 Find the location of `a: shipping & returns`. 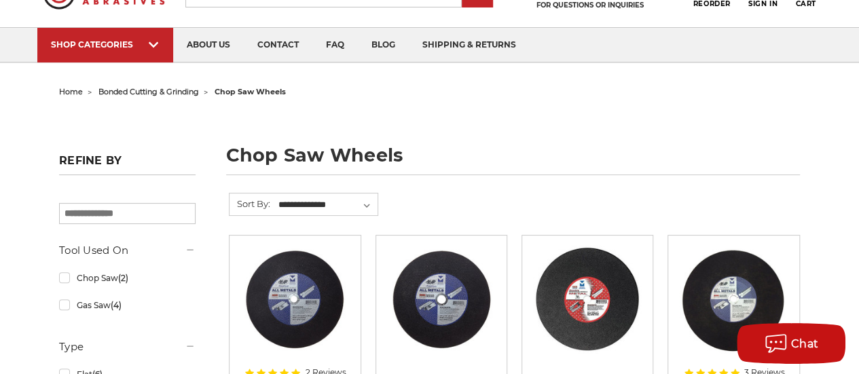

a: shipping & returns is located at coordinates (469, 45).